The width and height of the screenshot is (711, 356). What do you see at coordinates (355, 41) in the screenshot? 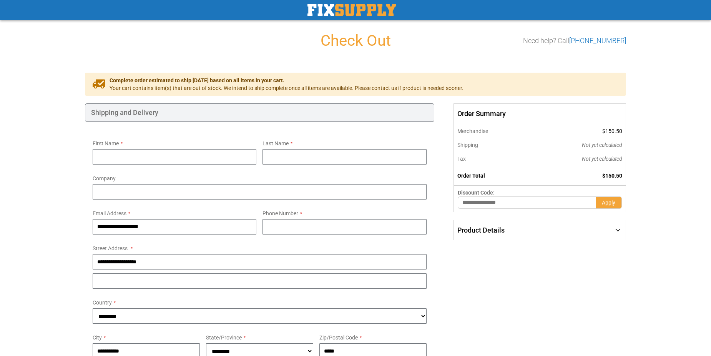
I see `h1: Check Out` at bounding box center [355, 41].